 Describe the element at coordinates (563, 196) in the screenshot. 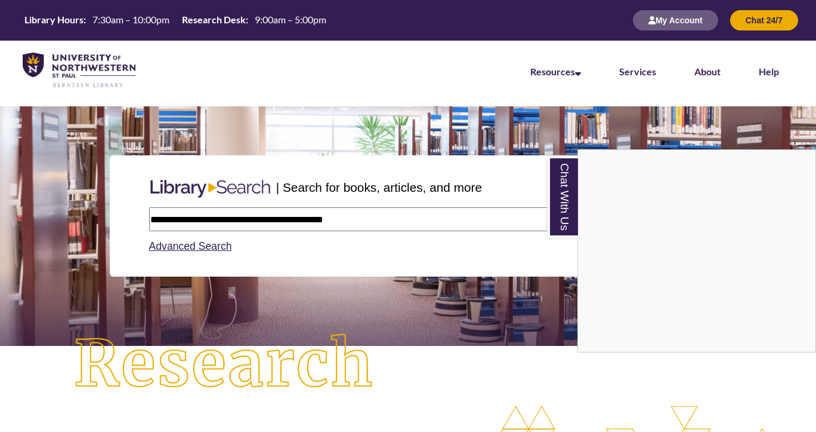

I see `a: Chat With Us` at that location.